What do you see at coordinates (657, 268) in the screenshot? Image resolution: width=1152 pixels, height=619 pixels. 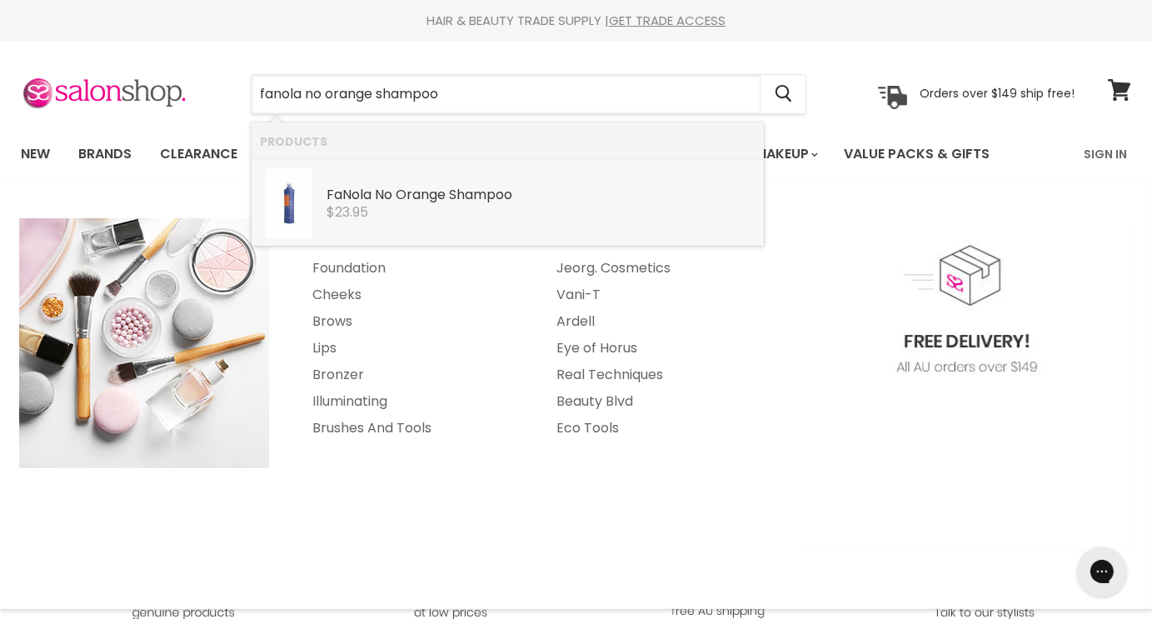 I see `a: Jeorg. Cosmetics` at bounding box center [657, 268].